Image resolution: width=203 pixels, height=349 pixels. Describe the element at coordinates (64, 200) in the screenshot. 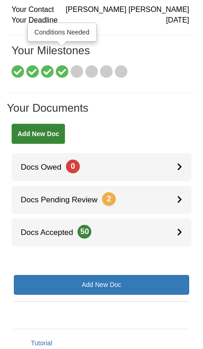

I see `span: Docs Pending Review` at that location.